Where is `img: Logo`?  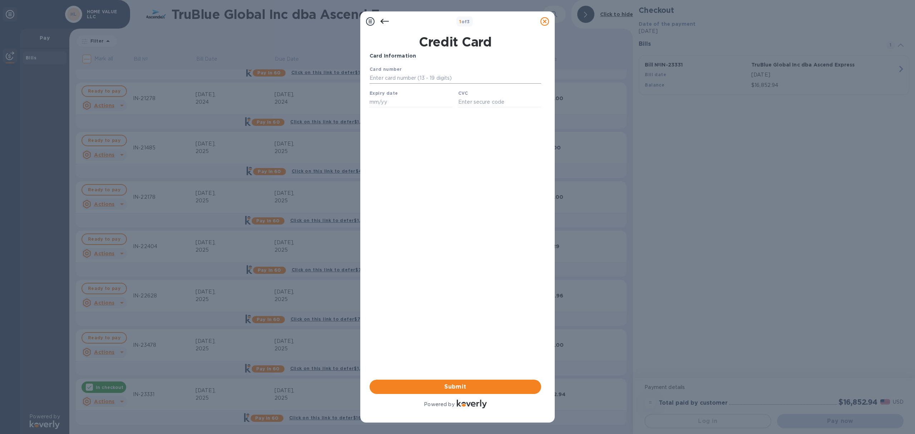 img: Logo is located at coordinates (472, 404).